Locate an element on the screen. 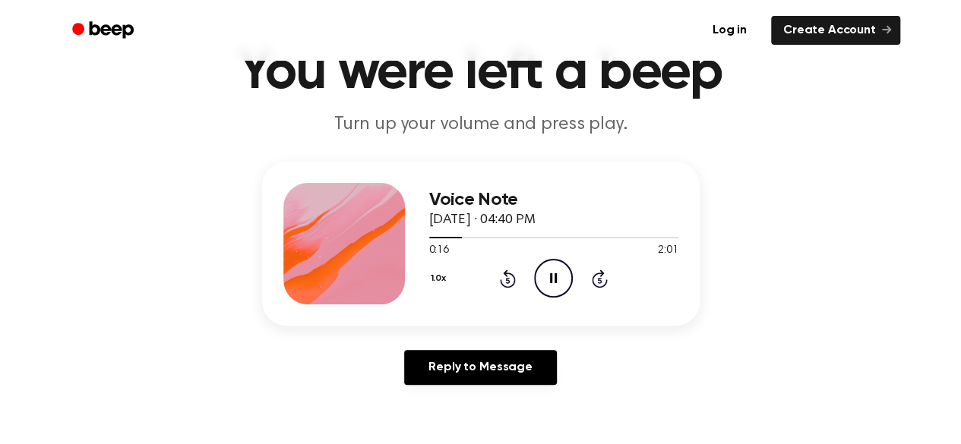 The width and height of the screenshot is (961, 444). a: Beep is located at coordinates (104, 30).